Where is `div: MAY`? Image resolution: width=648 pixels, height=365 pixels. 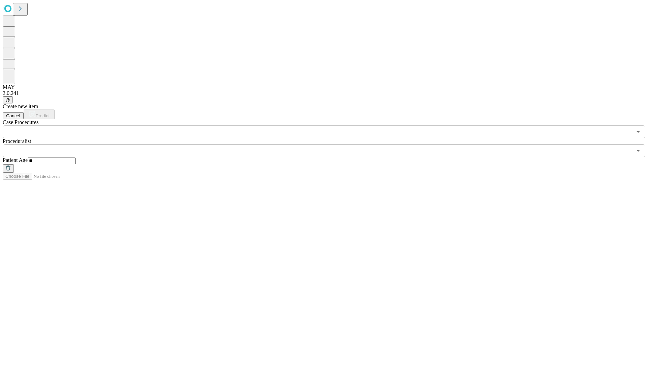
div: MAY is located at coordinates (324, 87).